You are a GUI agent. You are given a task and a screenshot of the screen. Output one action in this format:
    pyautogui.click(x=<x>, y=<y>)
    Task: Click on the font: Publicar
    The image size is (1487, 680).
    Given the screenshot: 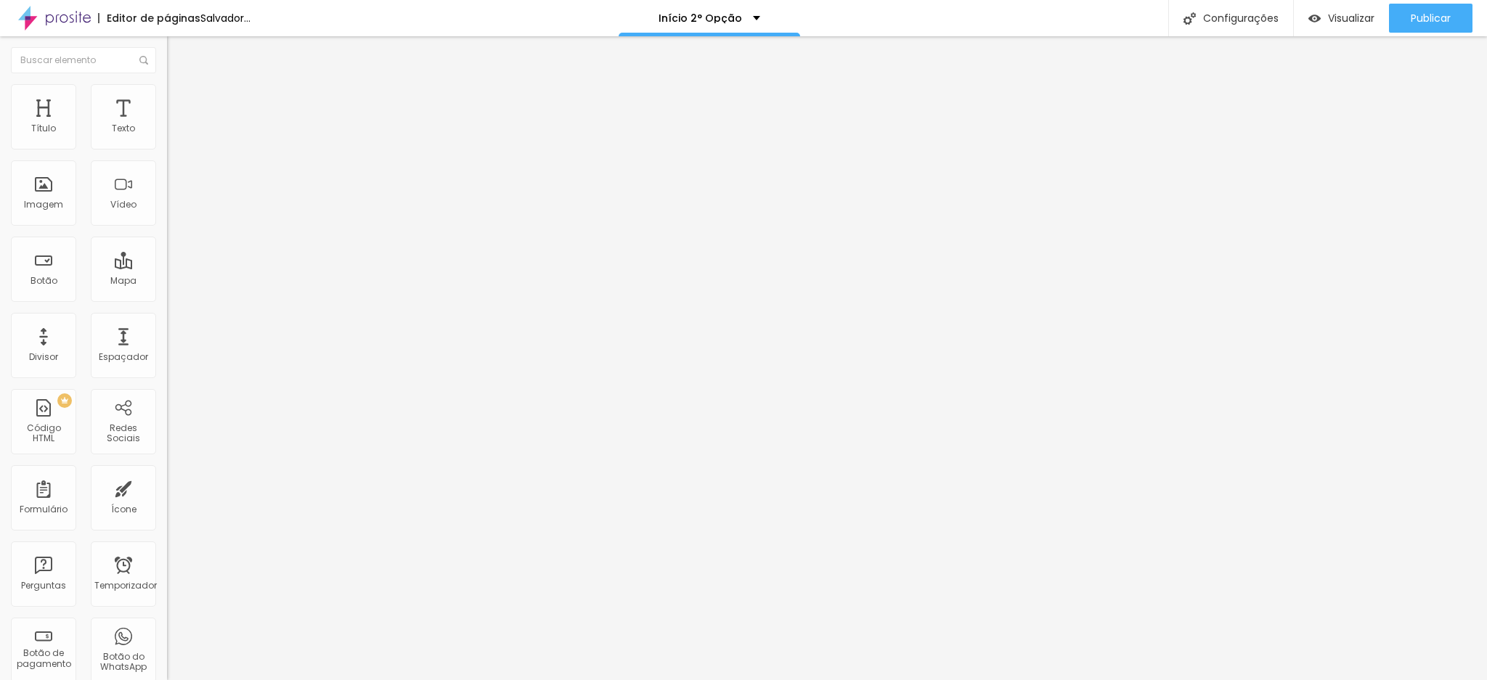 What is the action you would take?
    pyautogui.click(x=1430, y=18)
    